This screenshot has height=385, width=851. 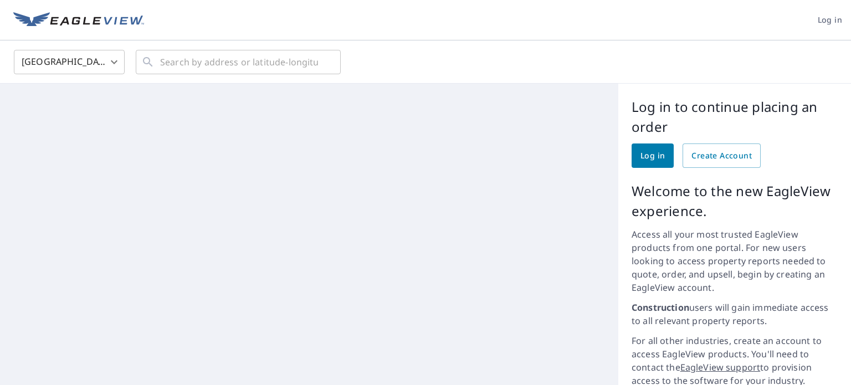 I want to click on a: EagleView support, so click(x=721, y=368).